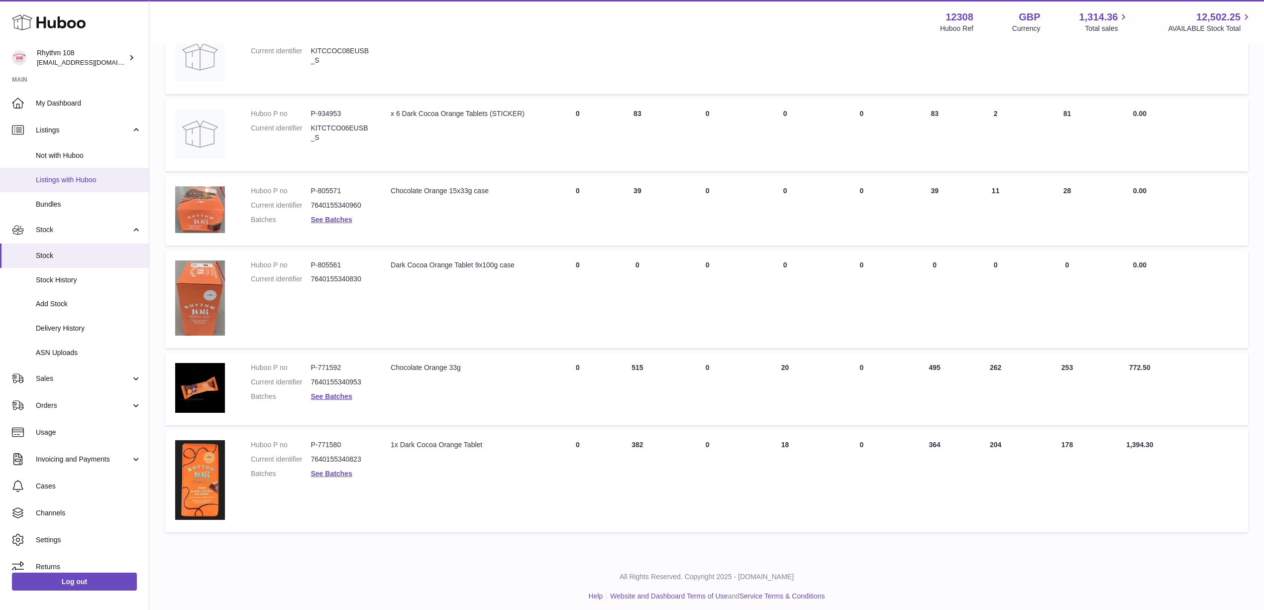 The height and width of the screenshot is (610, 1264). What do you see at coordinates (995, 389) in the screenshot?
I see `td: 262` at bounding box center [995, 389].